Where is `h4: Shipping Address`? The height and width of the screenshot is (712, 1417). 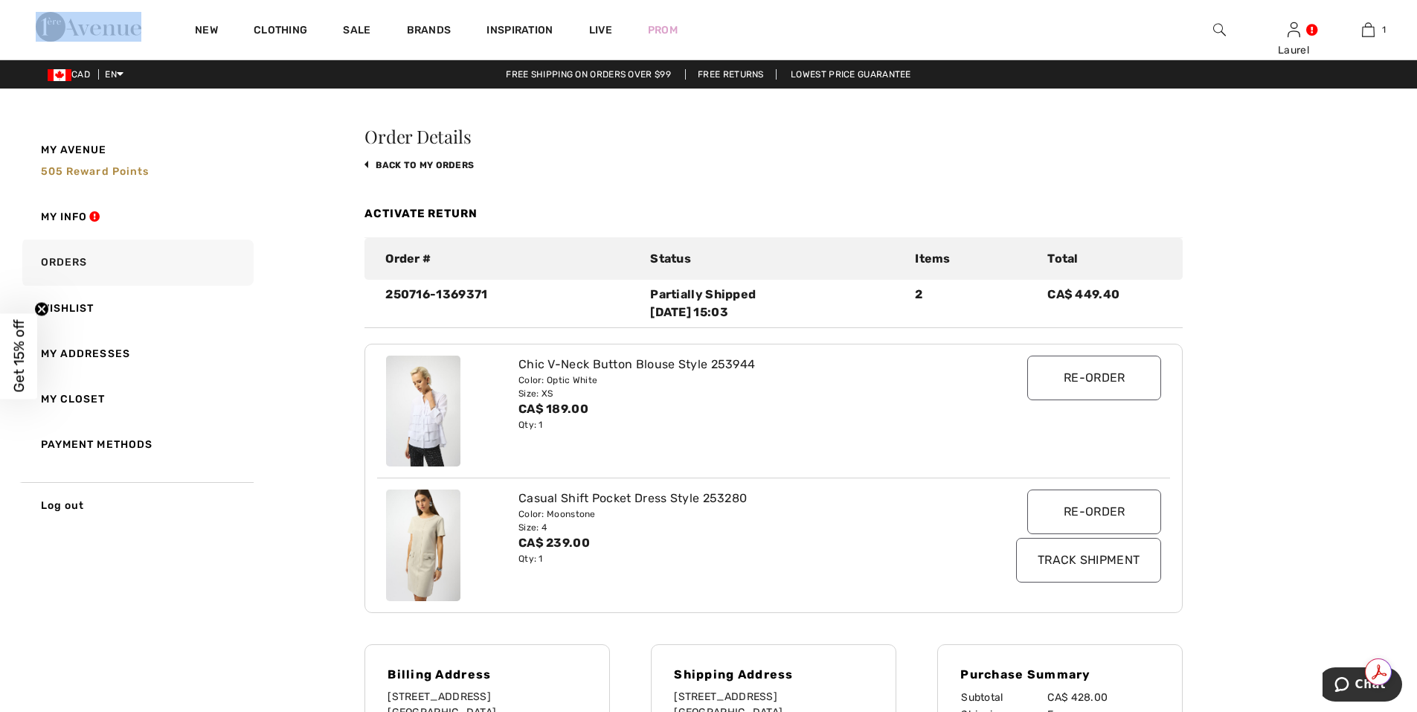 h4: Shipping Address is located at coordinates (774, 674).